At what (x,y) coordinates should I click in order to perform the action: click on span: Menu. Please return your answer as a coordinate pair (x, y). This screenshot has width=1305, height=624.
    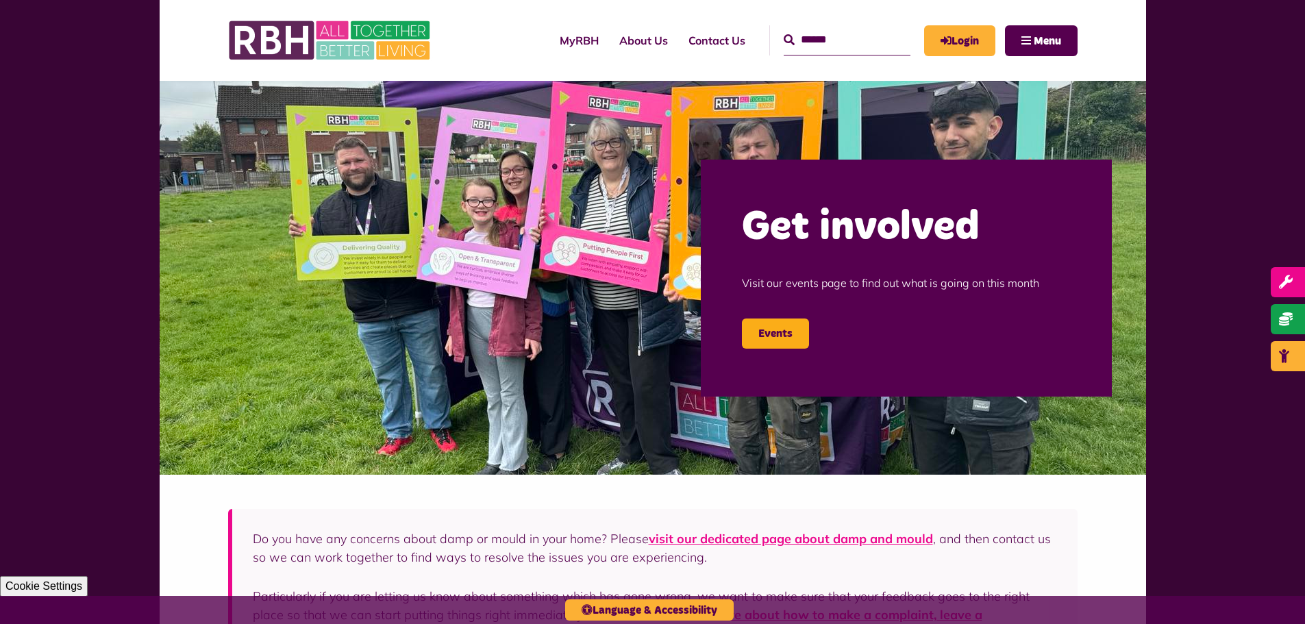
    Looking at the image, I should click on (1047, 41).